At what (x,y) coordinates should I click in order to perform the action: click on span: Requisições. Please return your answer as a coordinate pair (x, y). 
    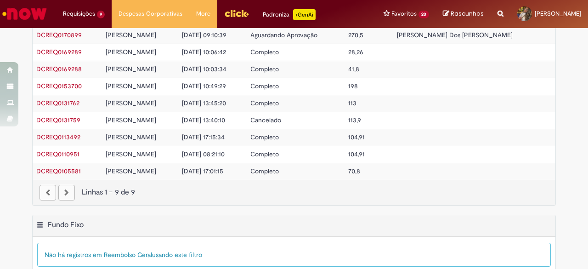
    Looking at the image, I should click on (79, 14).